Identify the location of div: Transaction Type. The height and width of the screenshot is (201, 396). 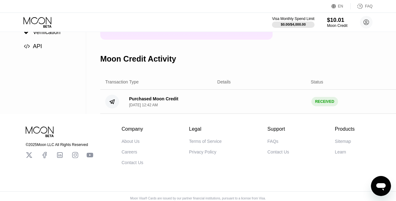
(122, 82).